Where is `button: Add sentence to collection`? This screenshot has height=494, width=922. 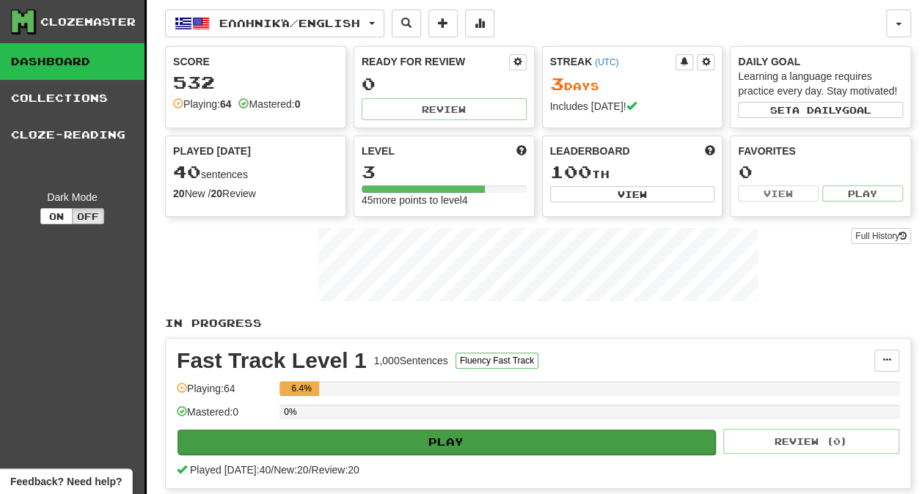 button: Add sentence to collection is located at coordinates (443, 23).